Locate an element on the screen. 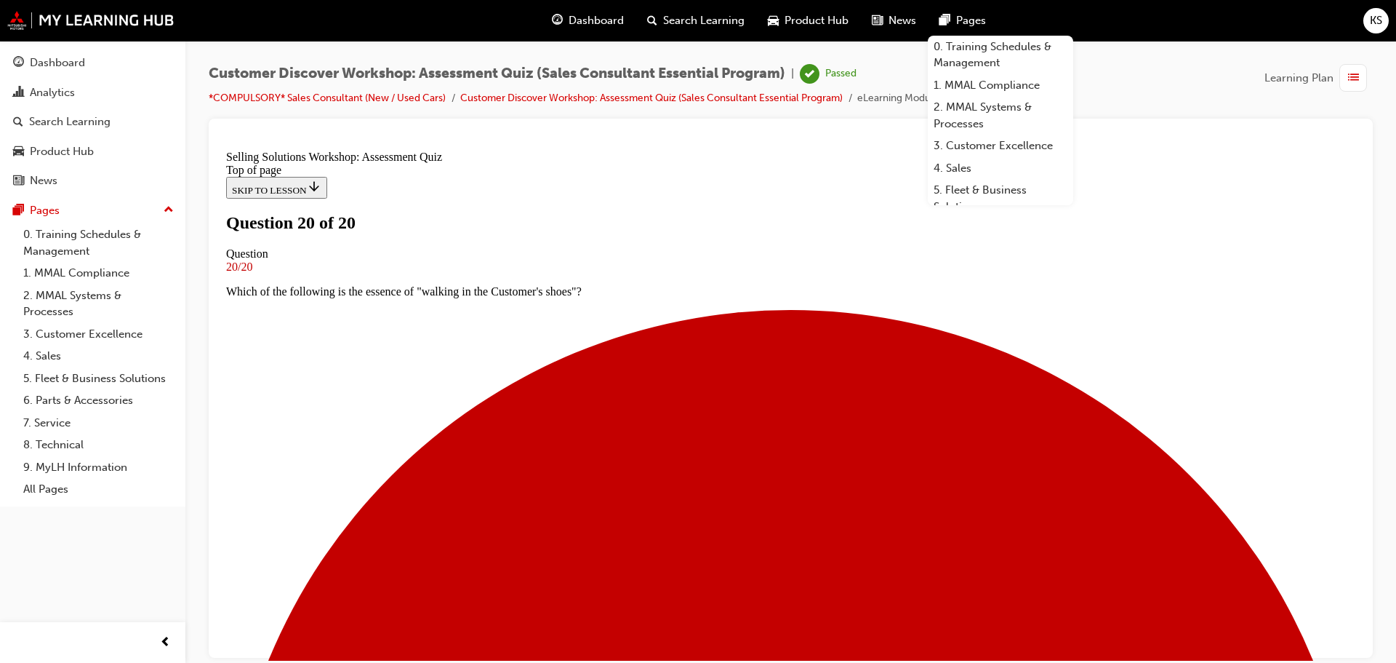 Image resolution: width=1396 pixels, height=663 pixels. button: Pages is located at coordinates (92, 210).